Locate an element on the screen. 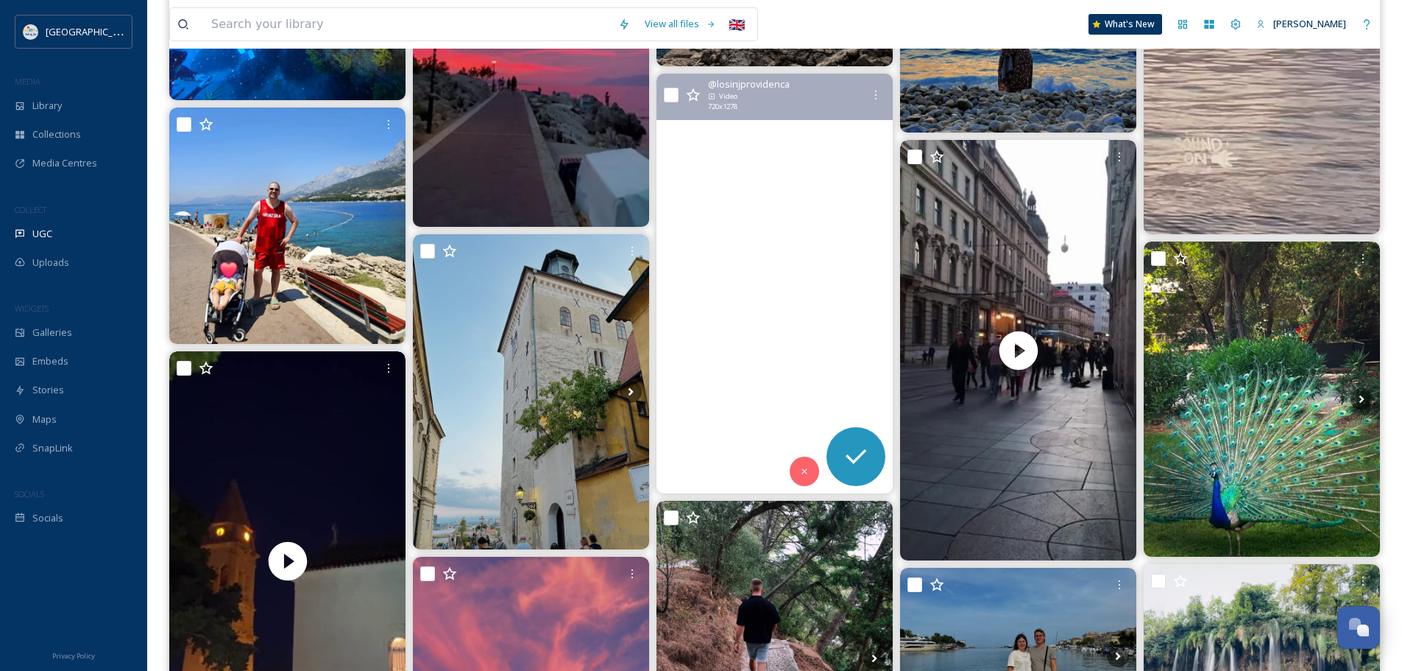  span: SOCIALS is located at coordinates (29, 493).